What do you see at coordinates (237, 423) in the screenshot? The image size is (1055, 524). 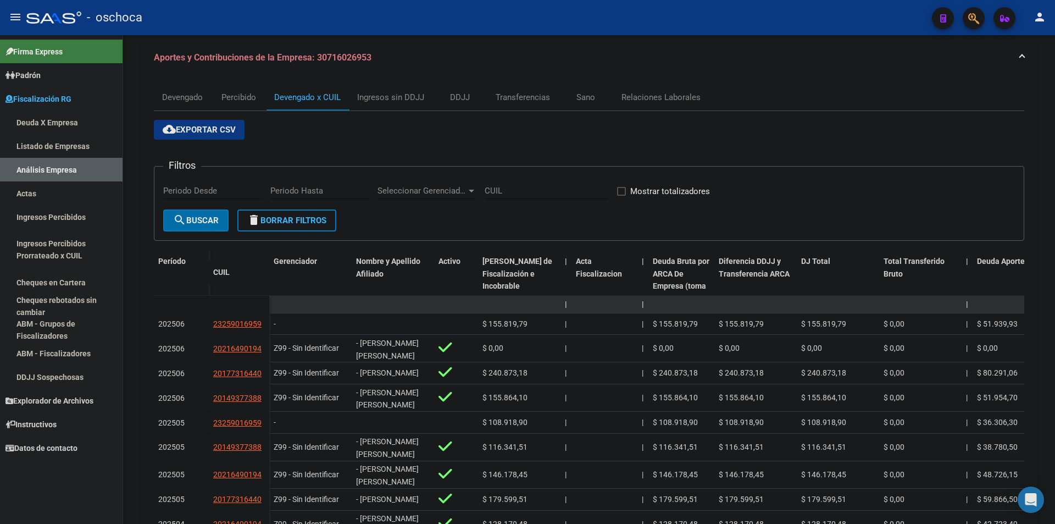 I see `span: 23259016959` at bounding box center [237, 423].